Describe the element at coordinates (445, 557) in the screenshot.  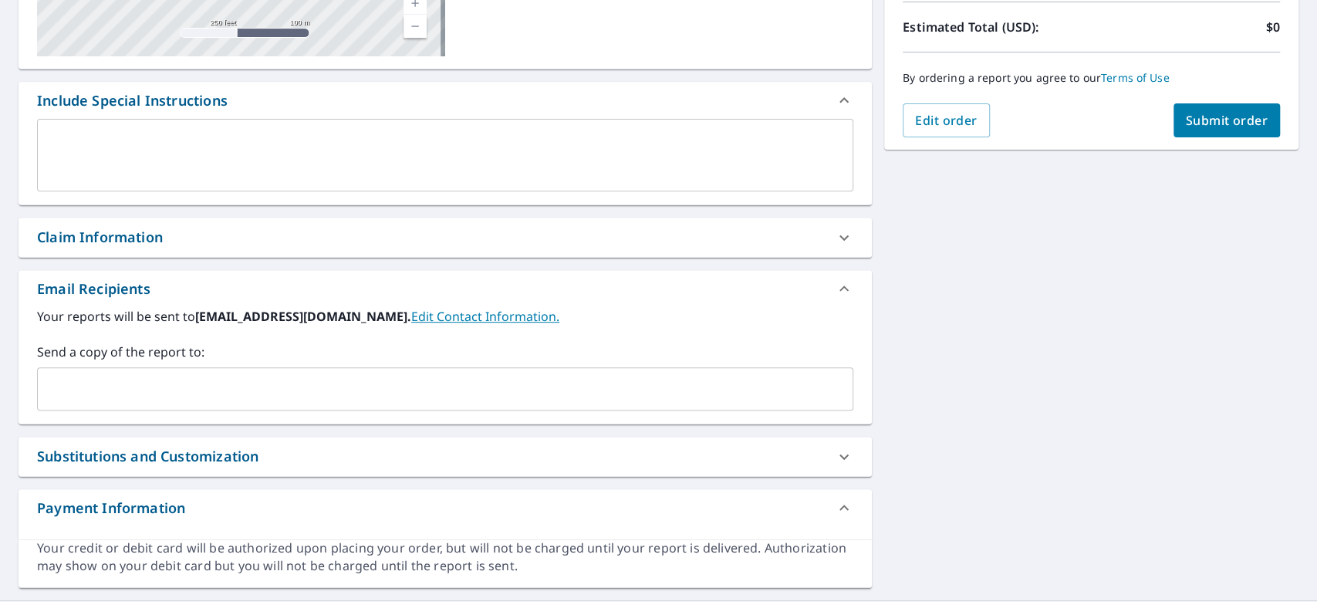
I see `div: Your credit or debit card will be authorized upon placing your order, but will not be charged unt...` at that location.